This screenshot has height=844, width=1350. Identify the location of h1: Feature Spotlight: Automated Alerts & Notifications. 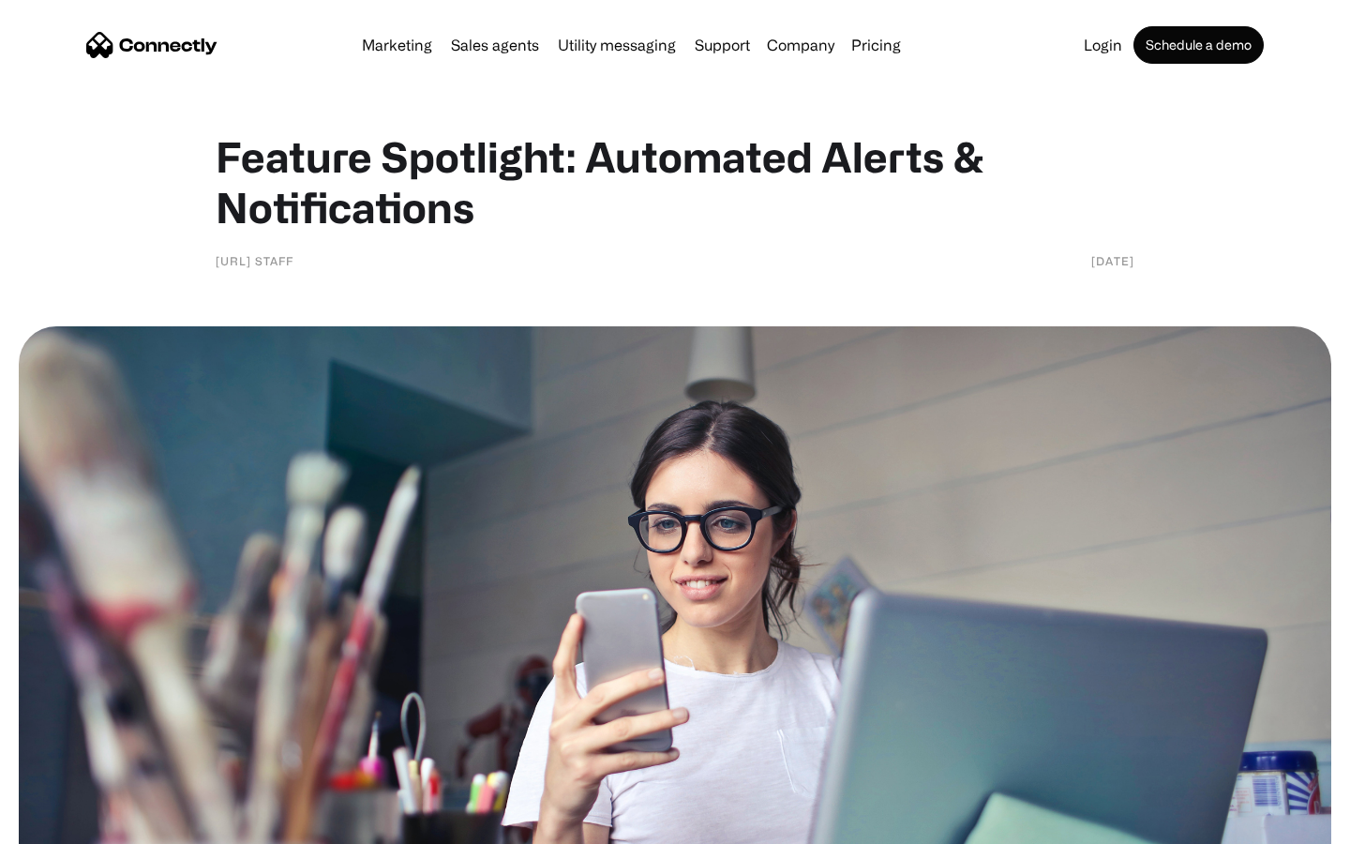
(675, 182).